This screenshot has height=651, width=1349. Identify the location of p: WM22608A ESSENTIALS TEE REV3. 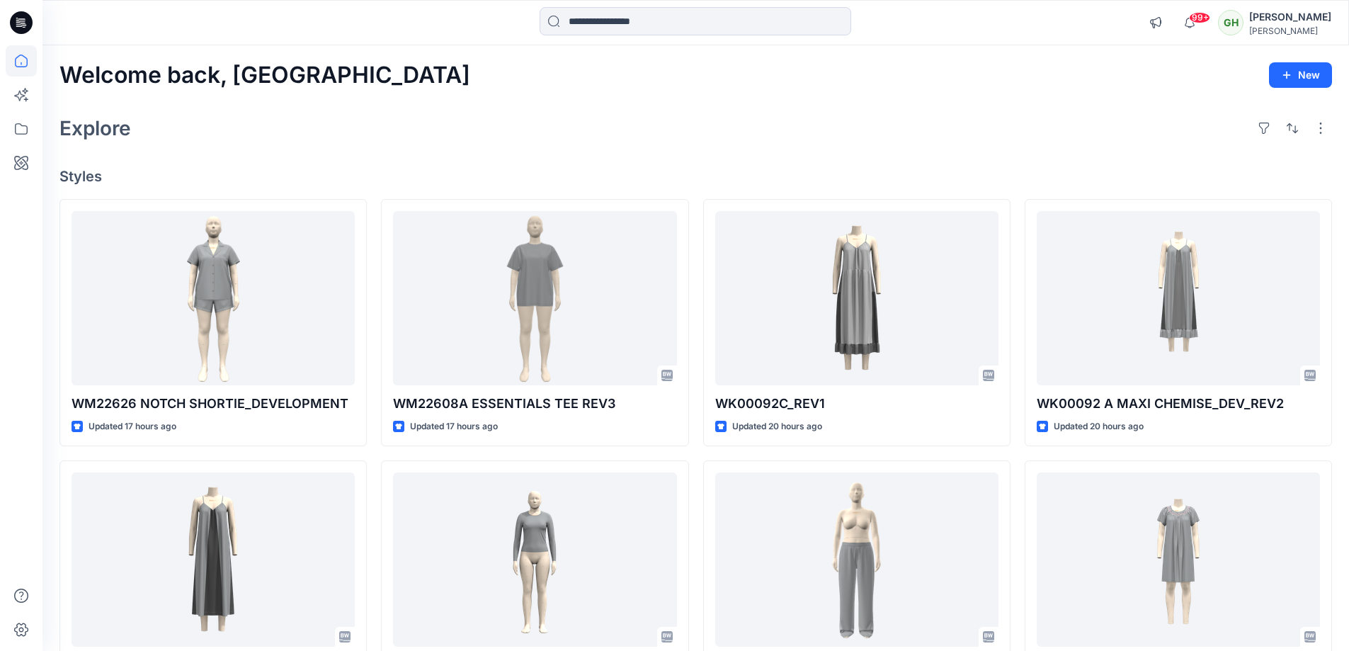
(535, 404).